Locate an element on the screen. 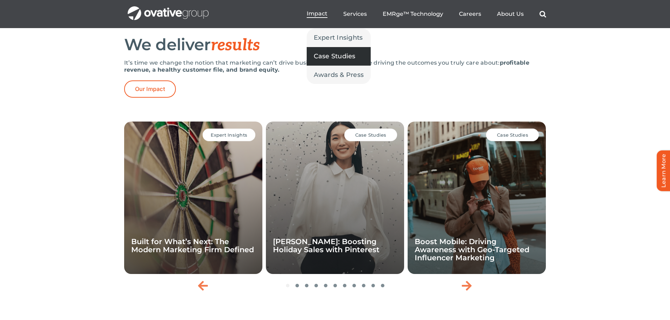 The height and width of the screenshot is (320, 670). div: Previous slide is located at coordinates (203, 286).